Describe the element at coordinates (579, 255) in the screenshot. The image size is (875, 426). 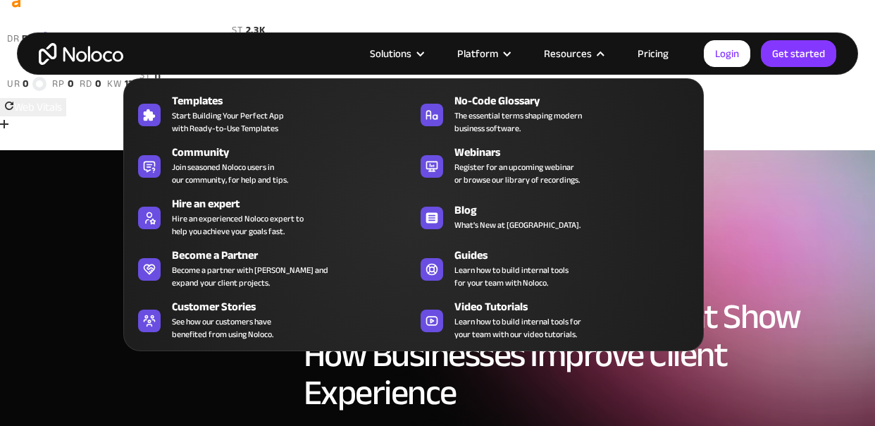
I see `div: Guides` at that location.